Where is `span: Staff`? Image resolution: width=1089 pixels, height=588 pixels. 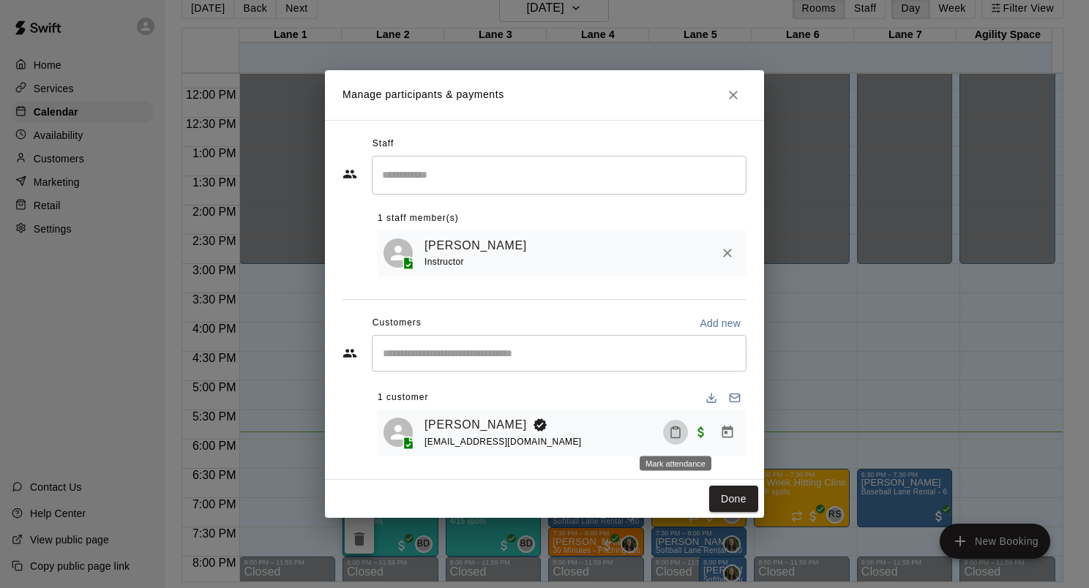 span: Staff is located at coordinates (383, 144).